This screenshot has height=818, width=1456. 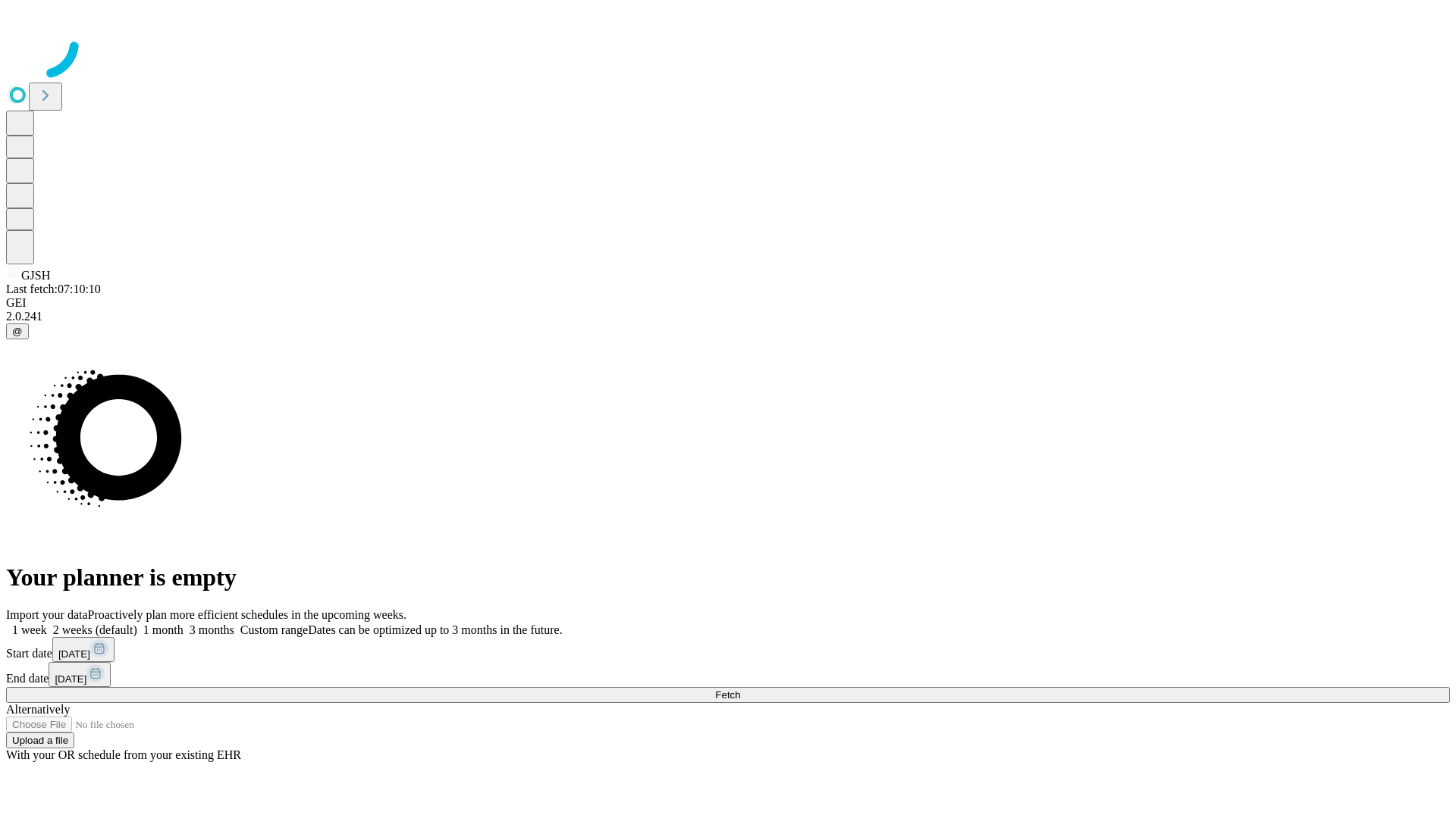 I want to click on span: With your OR schedule from your existing EHR, so click(x=124, y=755).